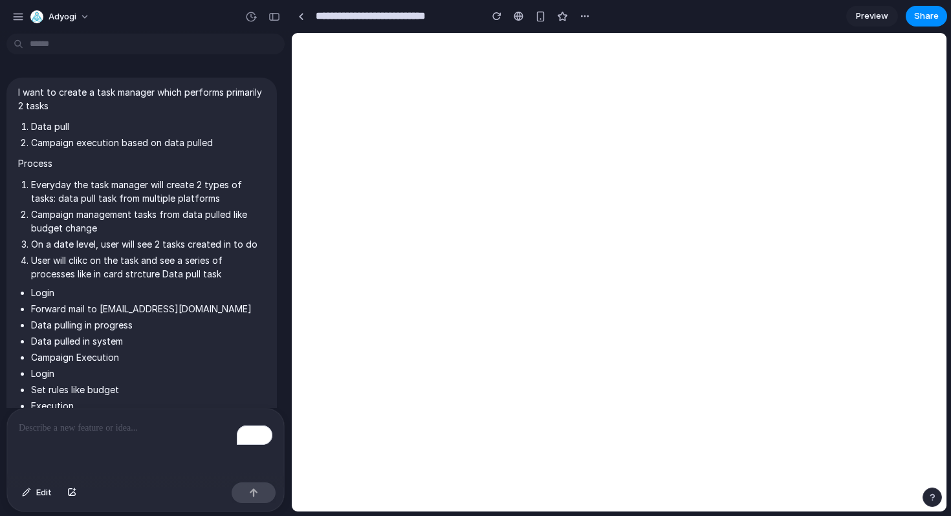 The image size is (951, 516). What do you see at coordinates (62, 17) in the screenshot?
I see `span: Adyogi` at bounding box center [62, 17].